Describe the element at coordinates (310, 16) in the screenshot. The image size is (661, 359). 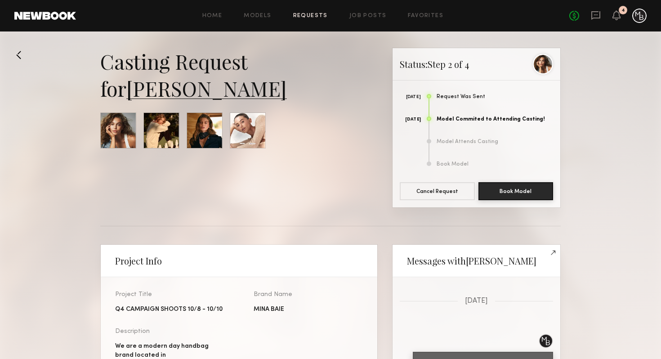
I see `a: Requests` at that location.